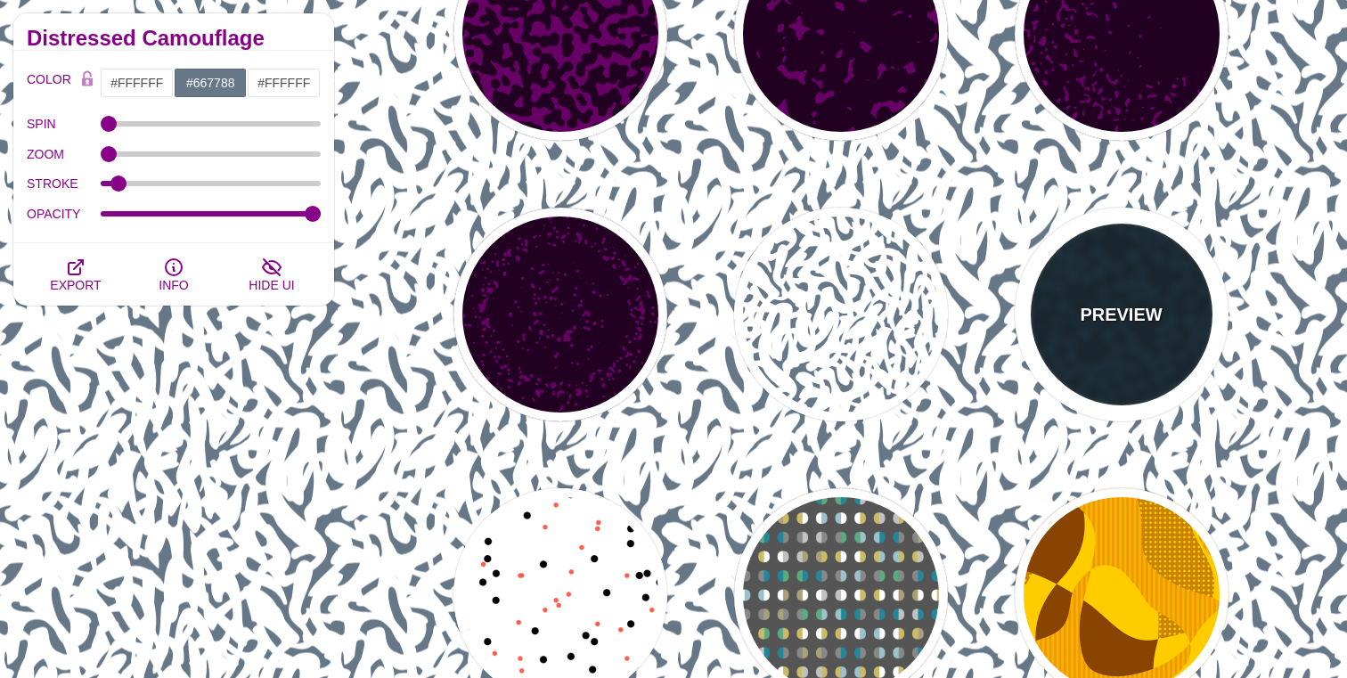 The height and width of the screenshot is (678, 1347). Describe the element at coordinates (75, 285) in the screenshot. I see `span: EXPORT` at that location.